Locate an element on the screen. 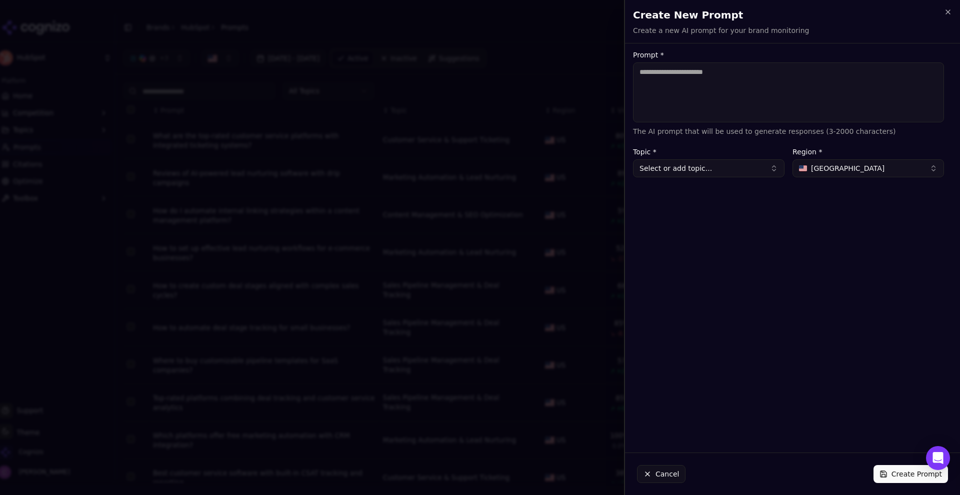 Image resolution: width=960 pixels, height=495 pixels. p: Create a new AI prompt for your brand monitoring is located at coordinates (721, 30).